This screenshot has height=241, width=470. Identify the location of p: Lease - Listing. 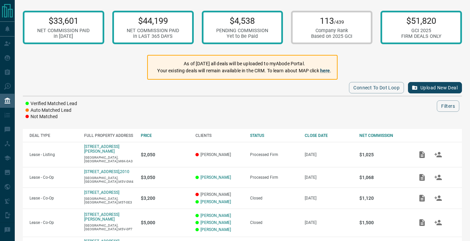
(53, 155).